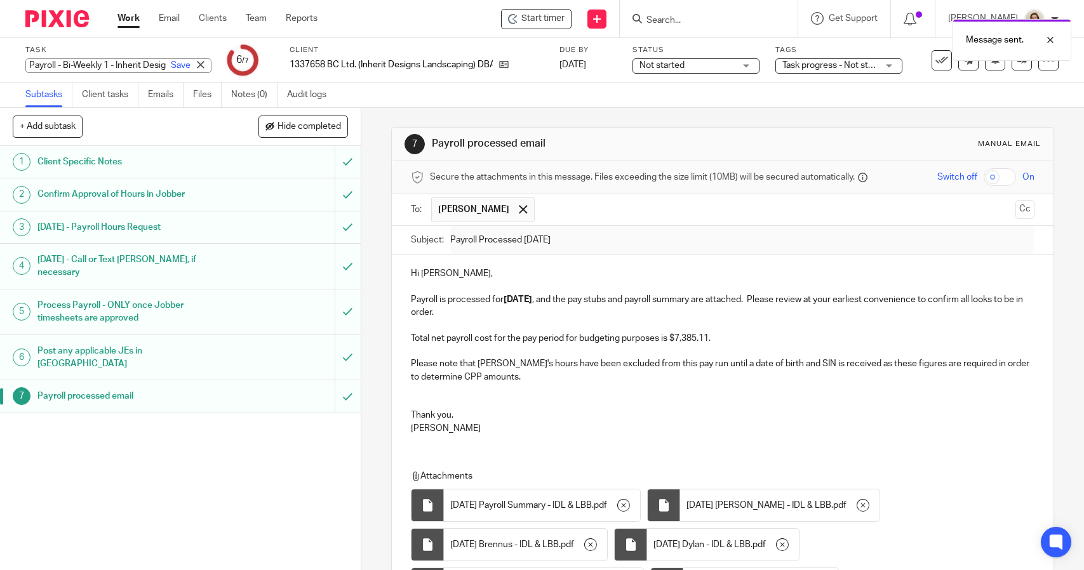 The width and height of the screenshot is (1084, 570). Describe the element at coordinates (957, 177) in the screenshot. I see `span: Switch off` at that location.